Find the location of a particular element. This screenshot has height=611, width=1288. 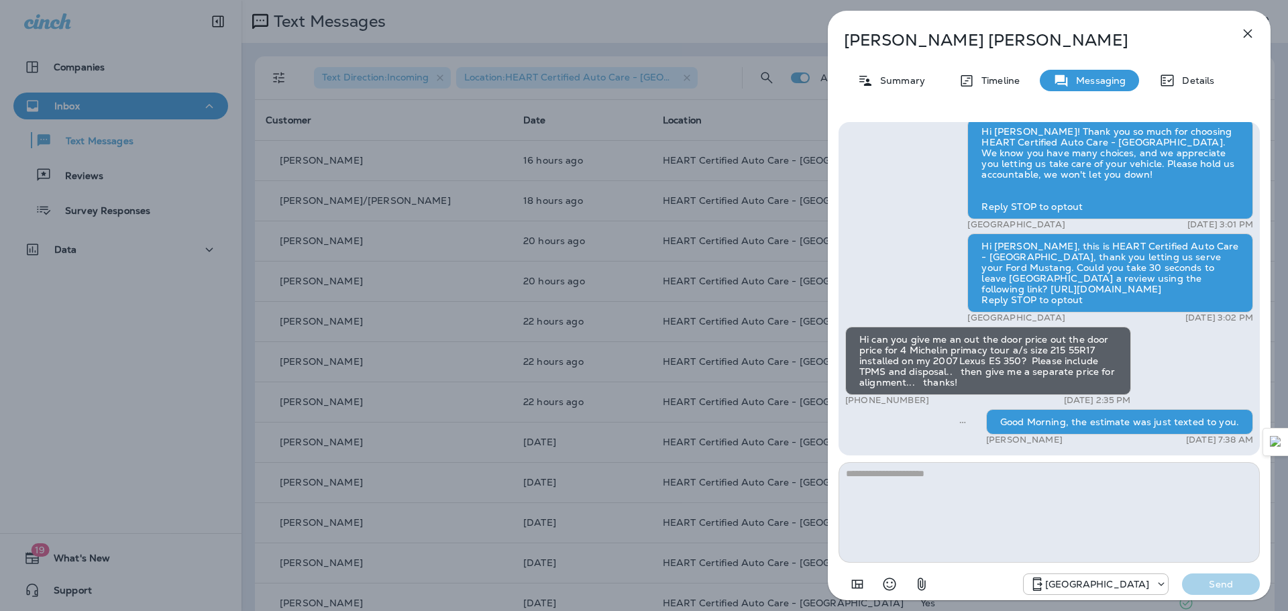

div: Hi can you give me an out the door price out the door price for 4 Michelin primacy tour a/s size ... is located at coordinates (988, 361).